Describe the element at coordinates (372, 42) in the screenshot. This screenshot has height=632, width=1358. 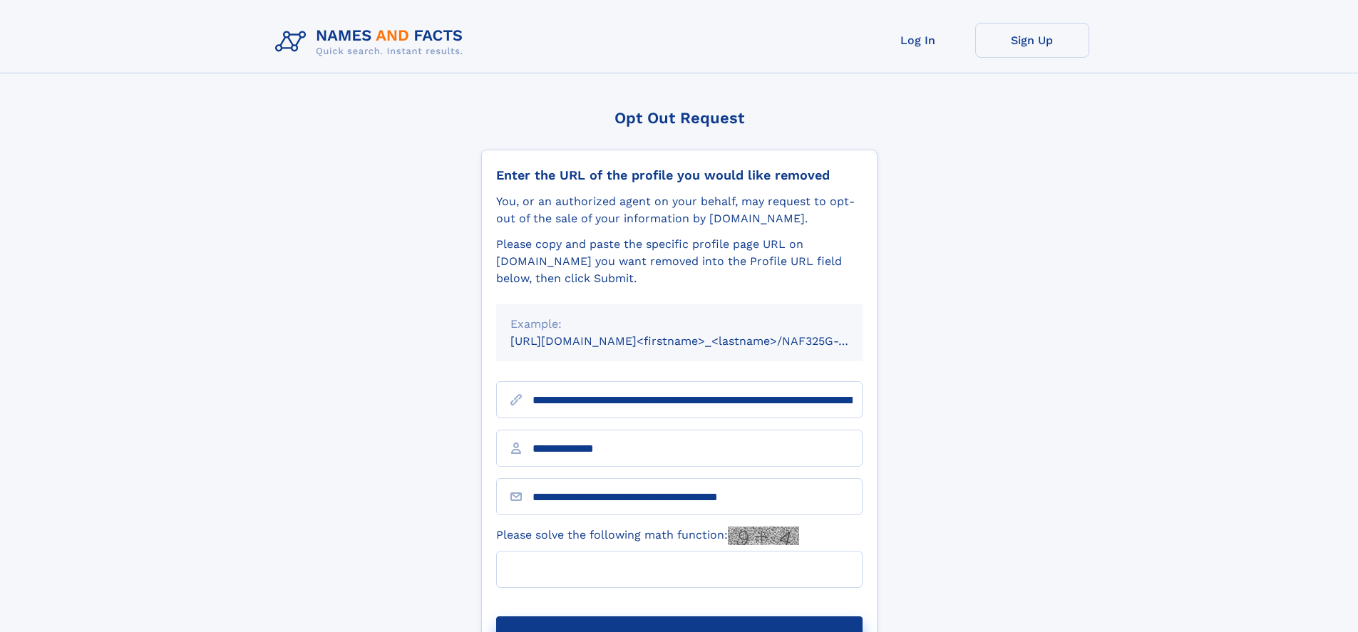
I see `img: Logo Names and Facts` at that location.